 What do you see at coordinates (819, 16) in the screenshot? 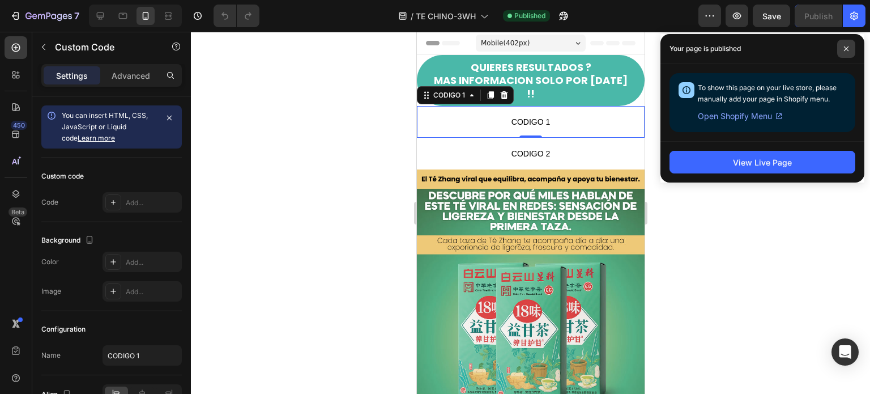
I see `div: Publish` at bounding box center [819, 16].